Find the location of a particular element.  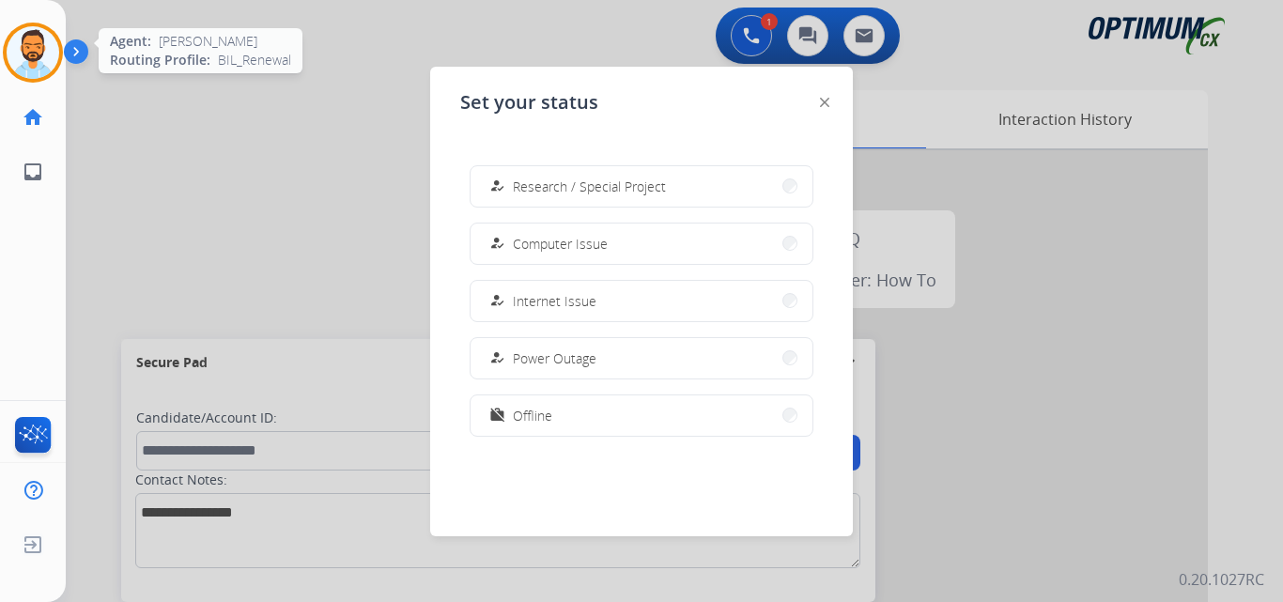

p: 0.20.1027RC is located at coordinates (1221, 580).